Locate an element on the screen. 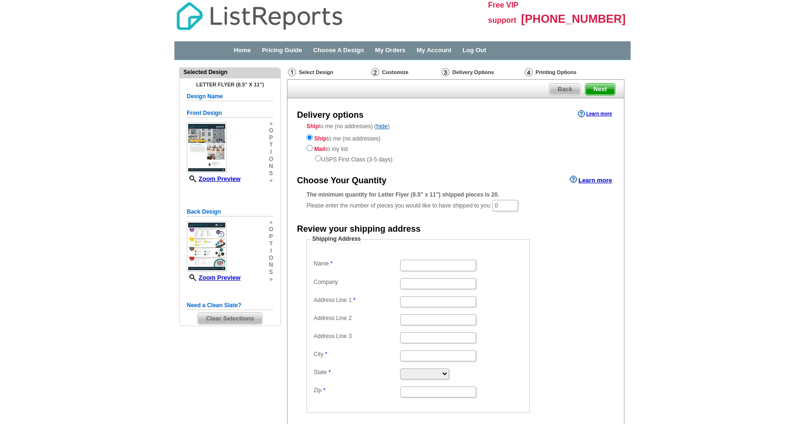 The width and height of the screenshot is (805, 424). label: Address Line 2 is located at coordinates (356, 318).